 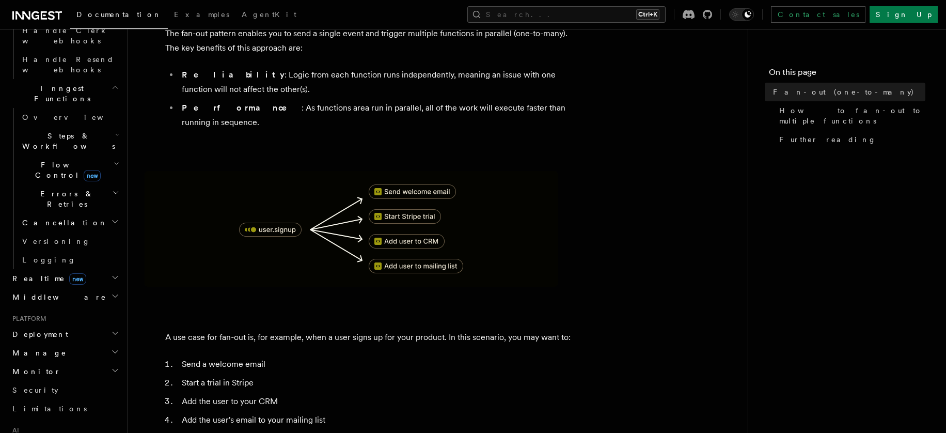 What do you see at coordinates (65, 199) in the screenshot?
I see `span: Errors & Retries` at bounding box center [65, 199].